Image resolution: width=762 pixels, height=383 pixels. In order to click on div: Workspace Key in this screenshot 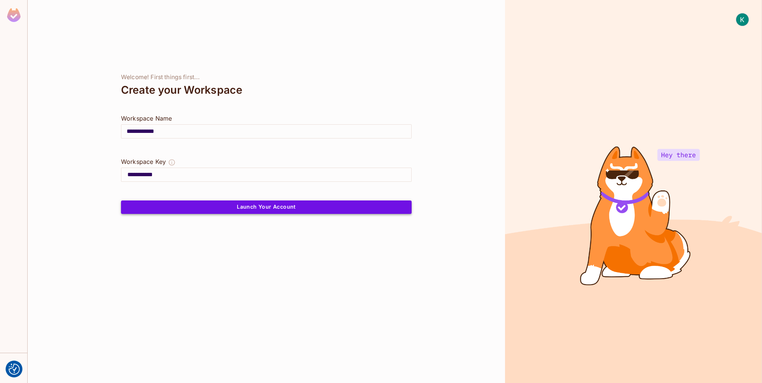, I will do `click(143, 162)`.